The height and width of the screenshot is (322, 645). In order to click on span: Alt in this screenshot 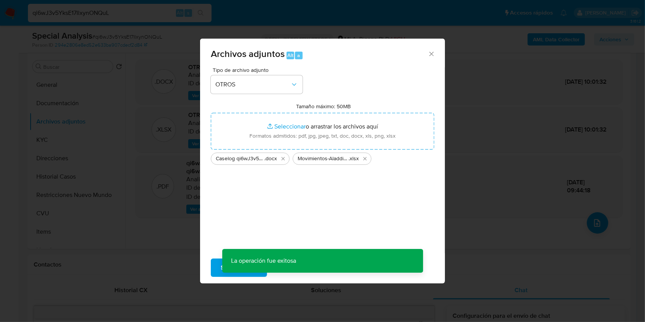, I will do `click(290, 55)`.